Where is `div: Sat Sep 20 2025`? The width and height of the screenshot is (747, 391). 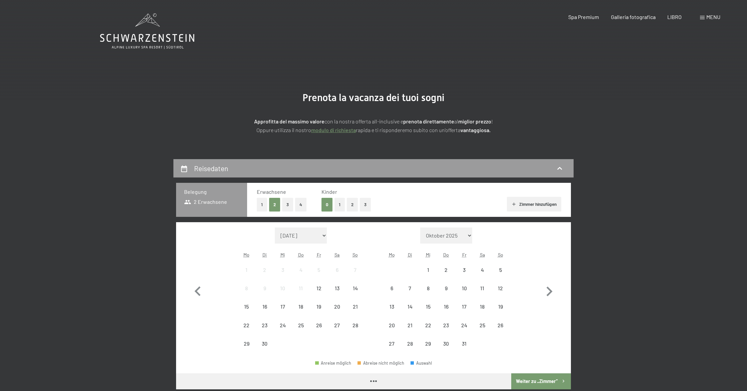 div: Sat Sep 20 2025 is located at coordinates (337, 307).